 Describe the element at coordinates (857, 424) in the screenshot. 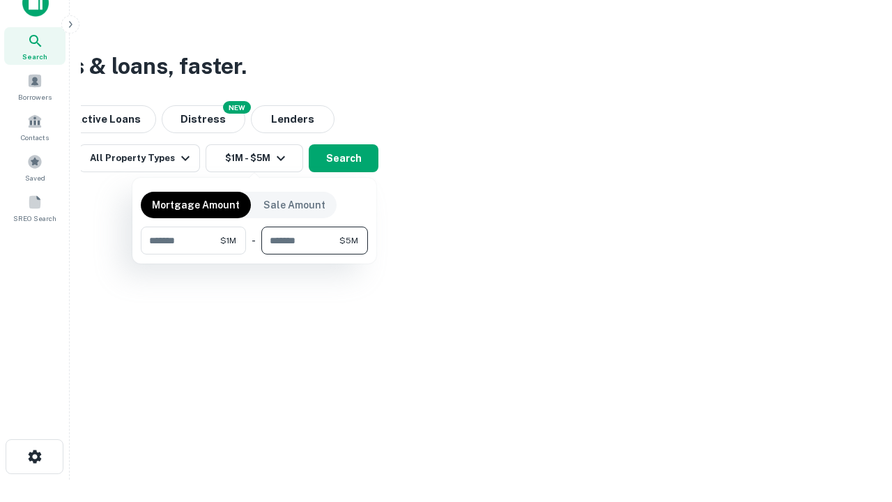

I see `div: Chat Widget` at that location.